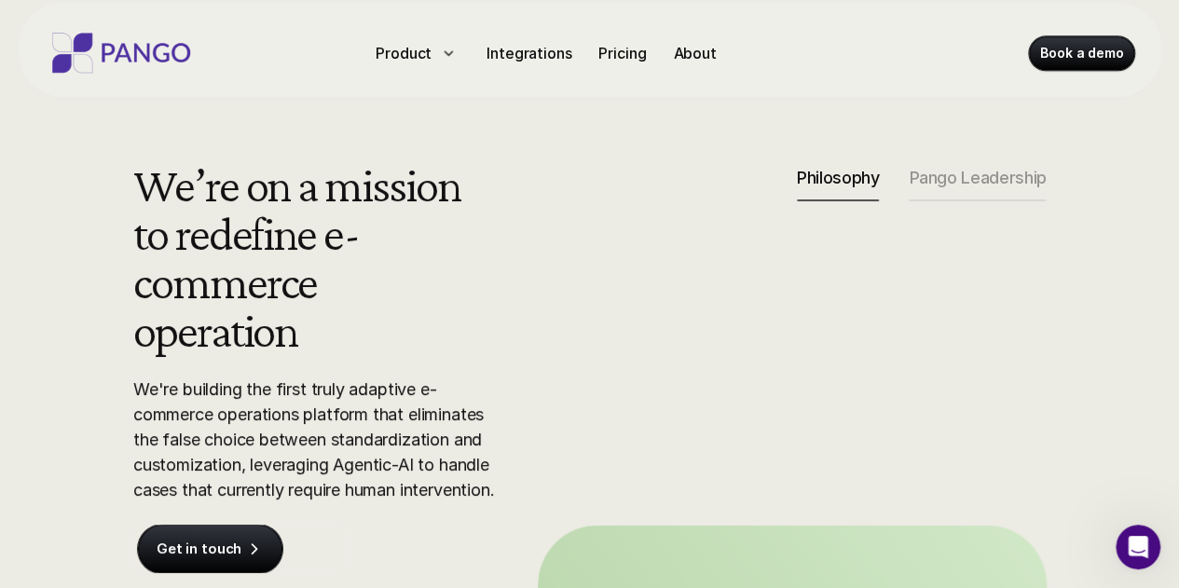 The image size is (1179, 588). I want to click on p: We're building the first truly adaptive e-commerce operations platform that eliminates the false ..., so click(320, 439).